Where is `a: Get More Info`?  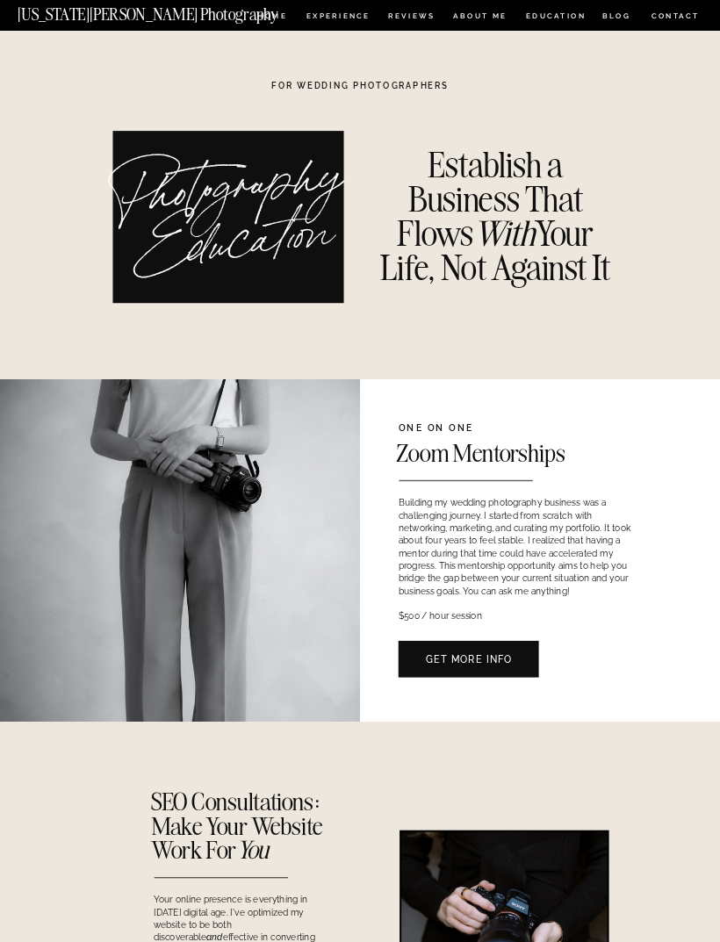 a: Get More Info is located at coordinates (469, 658).